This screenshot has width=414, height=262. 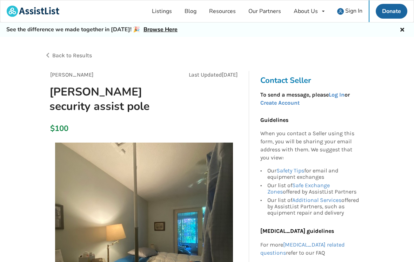 I want to click on p: When you contact a Seller using this form, you will be sharing your email address with them. We s..., so click(x=311, y=145).